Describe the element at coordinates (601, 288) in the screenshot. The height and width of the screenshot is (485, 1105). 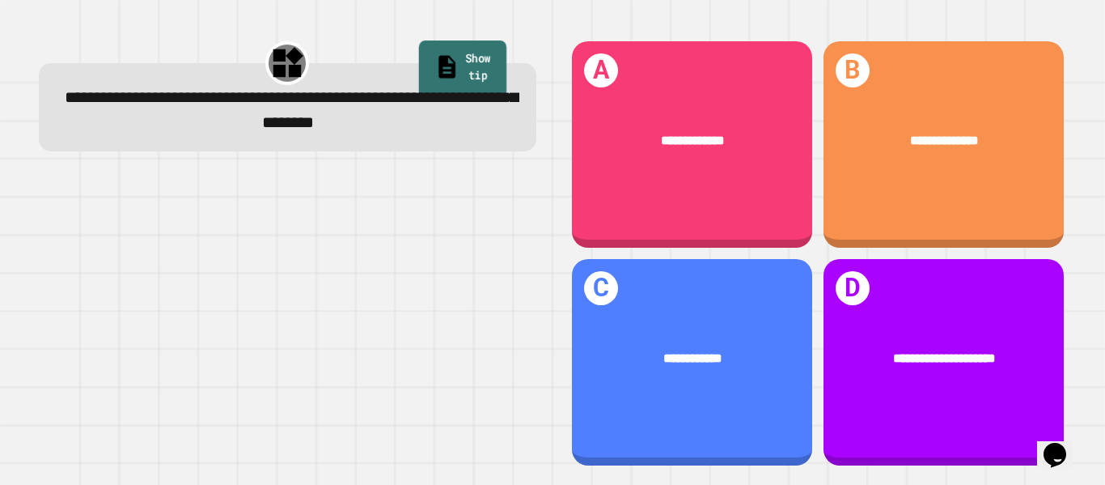
I see `h1: C` at that location.